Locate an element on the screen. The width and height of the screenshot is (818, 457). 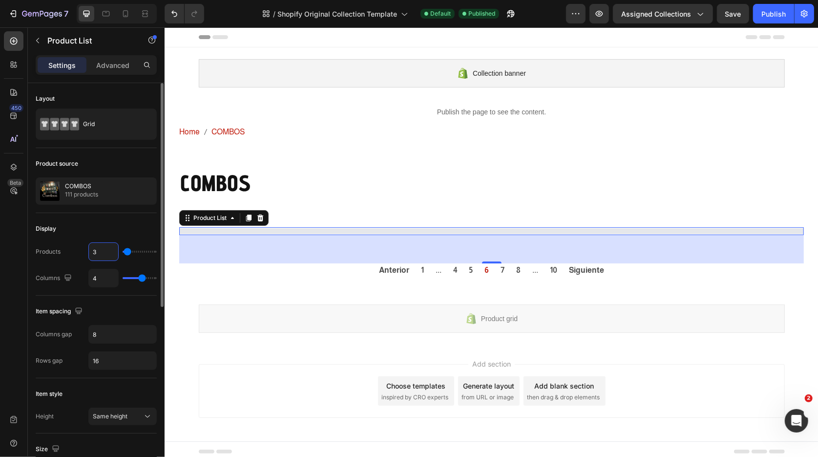
div: Item spacing is located at coordinates (60, 311).